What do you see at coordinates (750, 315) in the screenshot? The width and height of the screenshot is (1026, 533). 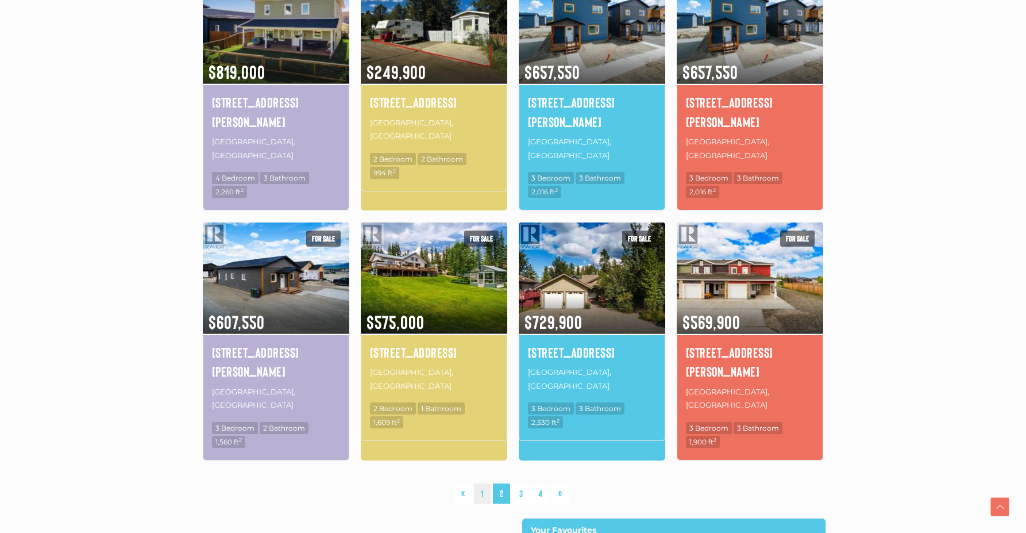 I see `span: $569,900` at bounding box center [750, 315].